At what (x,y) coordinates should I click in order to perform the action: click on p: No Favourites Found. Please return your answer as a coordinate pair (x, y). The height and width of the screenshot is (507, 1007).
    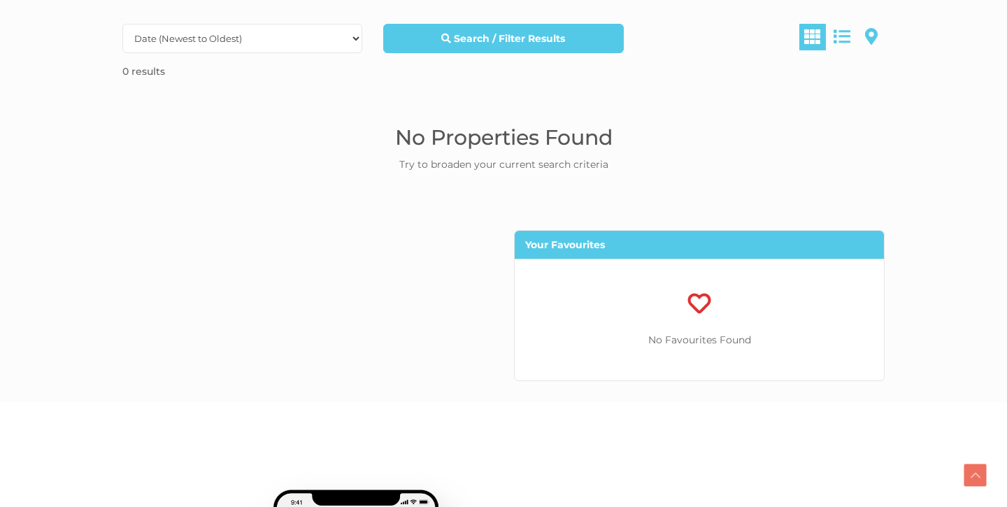
    Looking at the image, I should click on (699, 340).